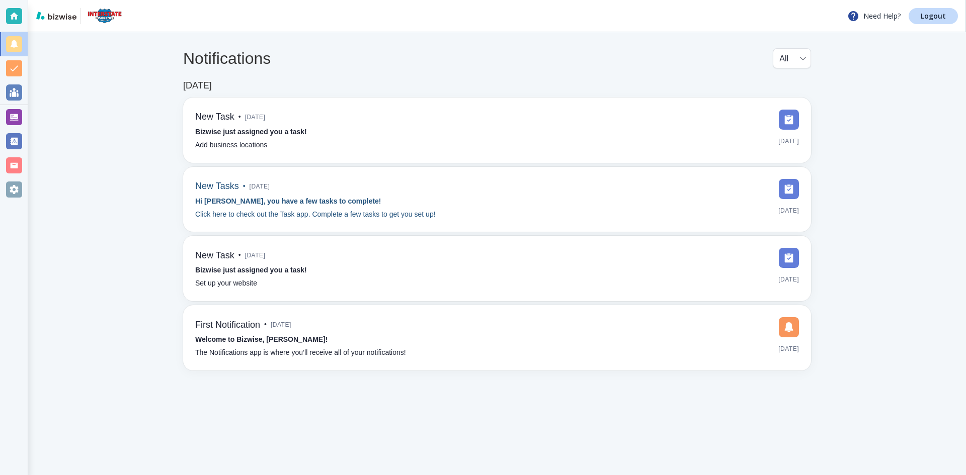 This screenshot has width=966, height=475. What do you see at coordinates (105, 16) in the screenshot?
I see `img: Interstate Insurance Services, Inc.` at bounding box center [105, 16].